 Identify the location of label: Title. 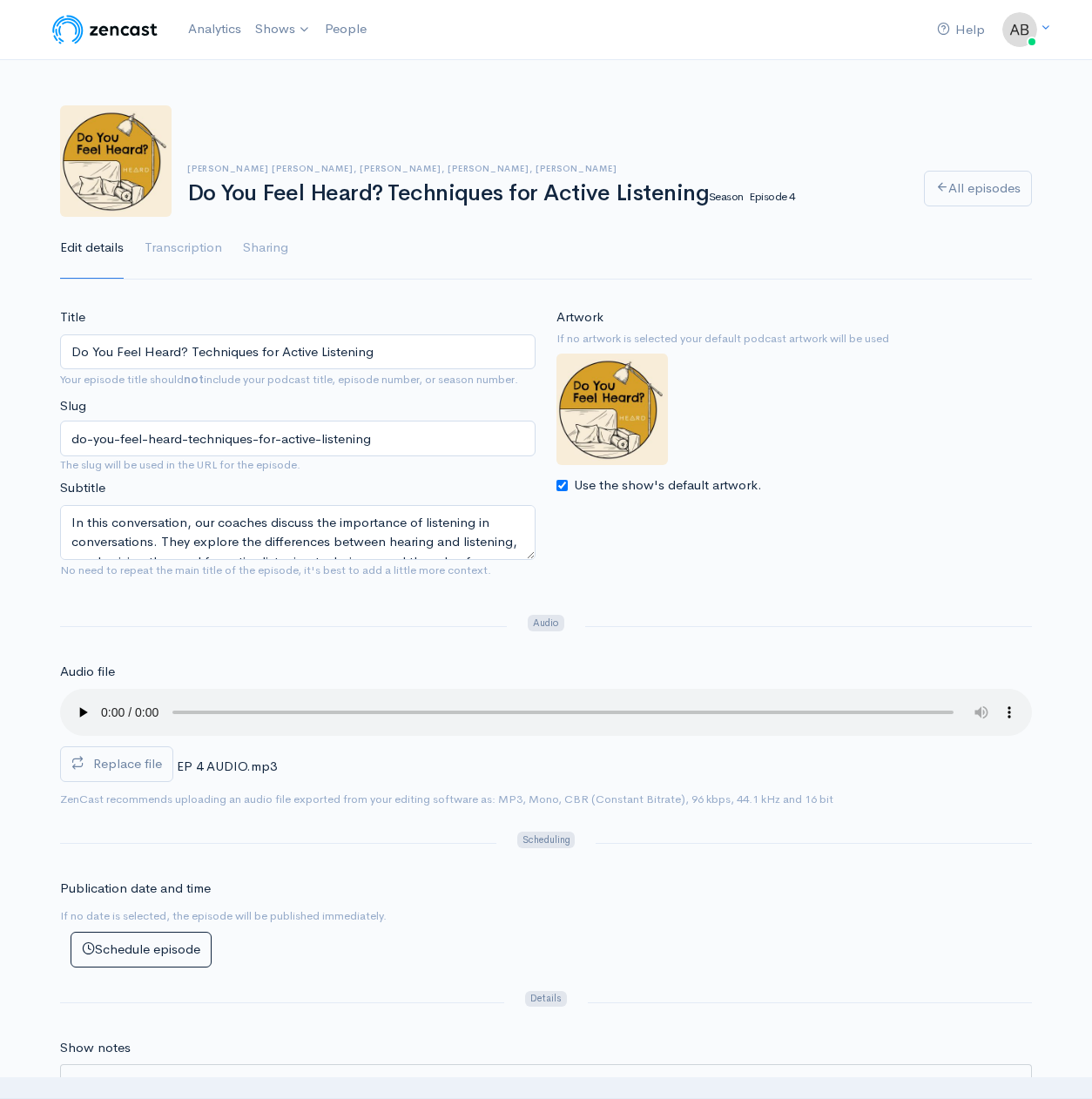
(72, 317).